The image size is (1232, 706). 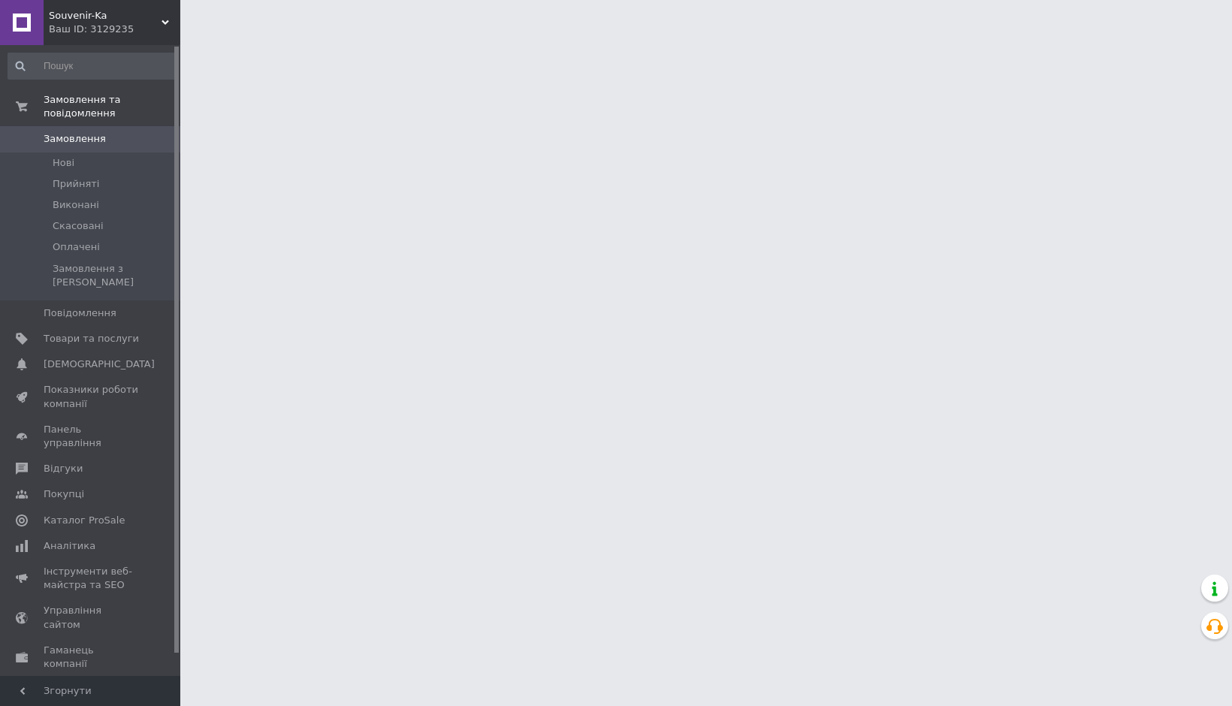 I want to click on span: Каталог ProSale, so click(x=84, y=521).